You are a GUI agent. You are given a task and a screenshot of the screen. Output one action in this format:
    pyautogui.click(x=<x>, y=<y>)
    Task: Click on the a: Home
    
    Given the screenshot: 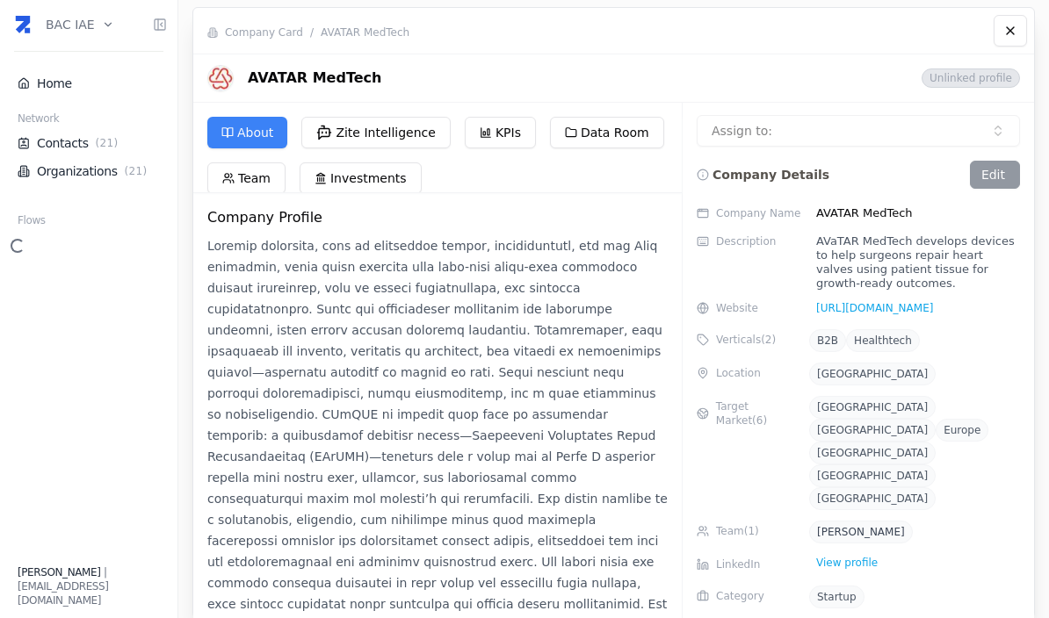 What is the action you would take?
    pyautogui.click(x=89, y=83)
    